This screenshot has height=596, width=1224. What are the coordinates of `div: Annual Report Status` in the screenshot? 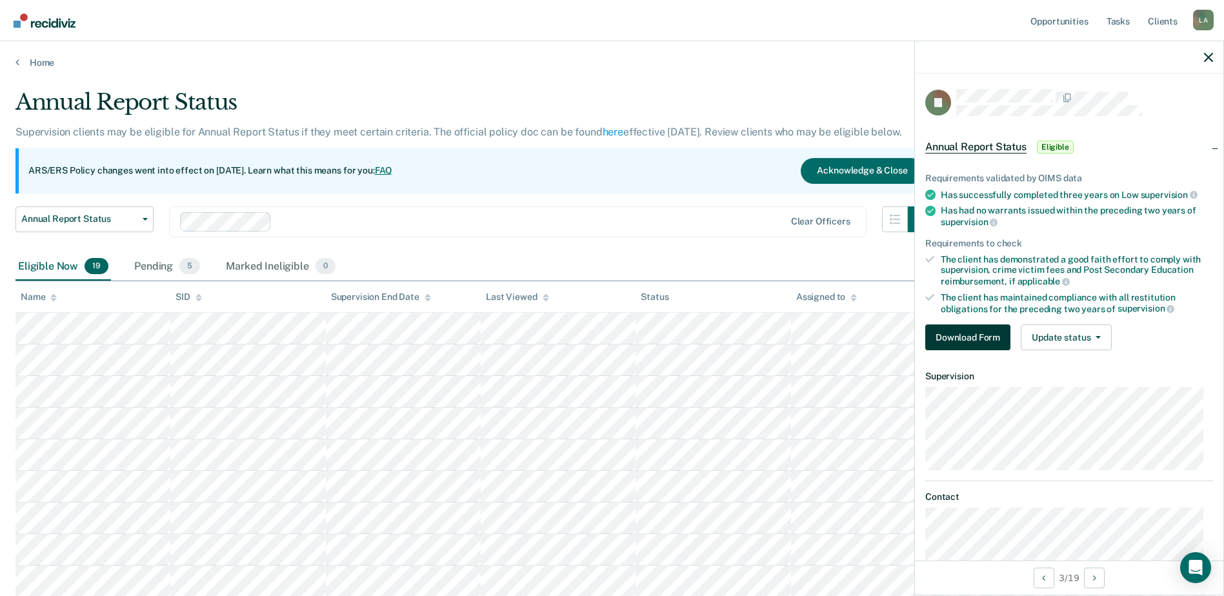 It's located at (474, 107).